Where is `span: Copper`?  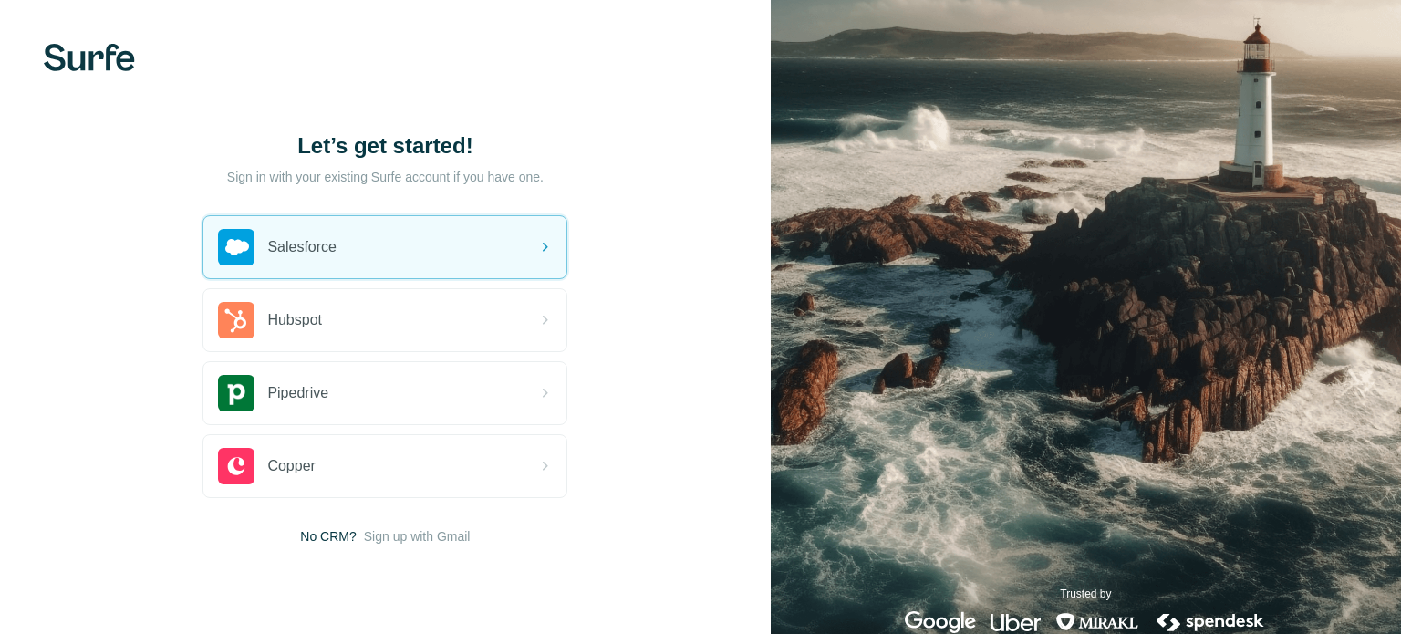
span: Copper is located at coordinates (291, 466).